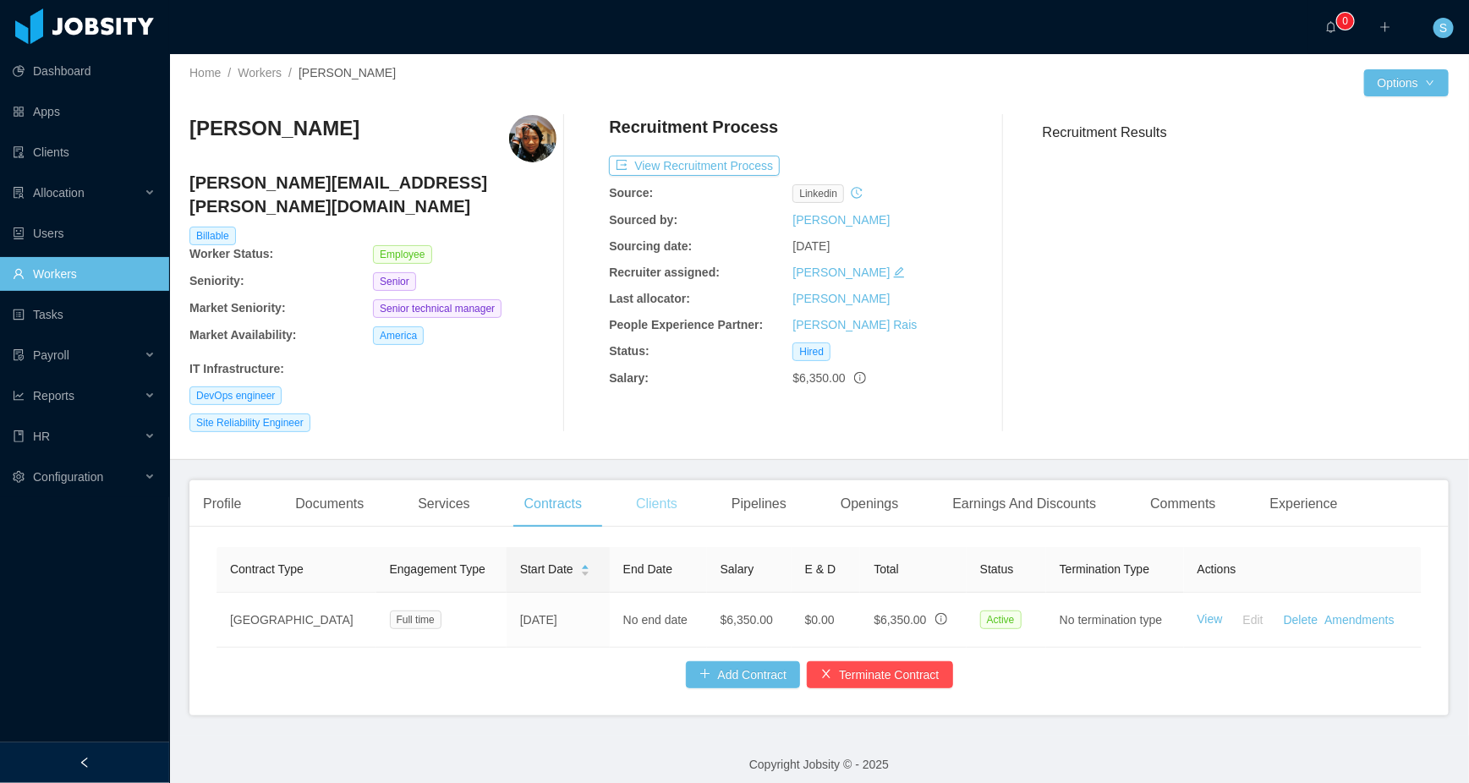  I want to click on b: Seniority:, so click(217, 281).